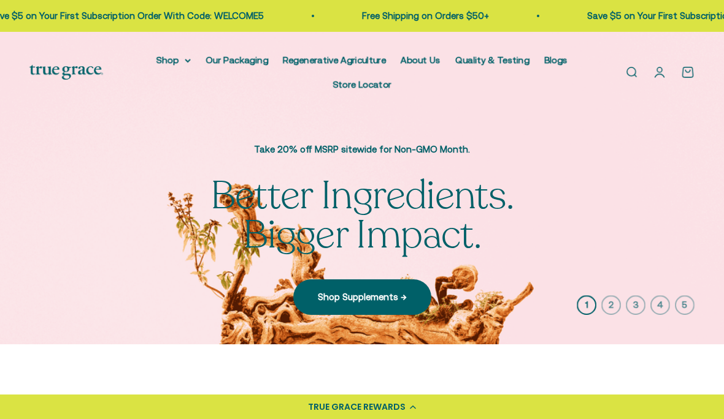 The height and width of the screenshot is (419, 724). Describe the element at coordinates (556, 59) in the screenshot. I see `a: Blogs` at that location.